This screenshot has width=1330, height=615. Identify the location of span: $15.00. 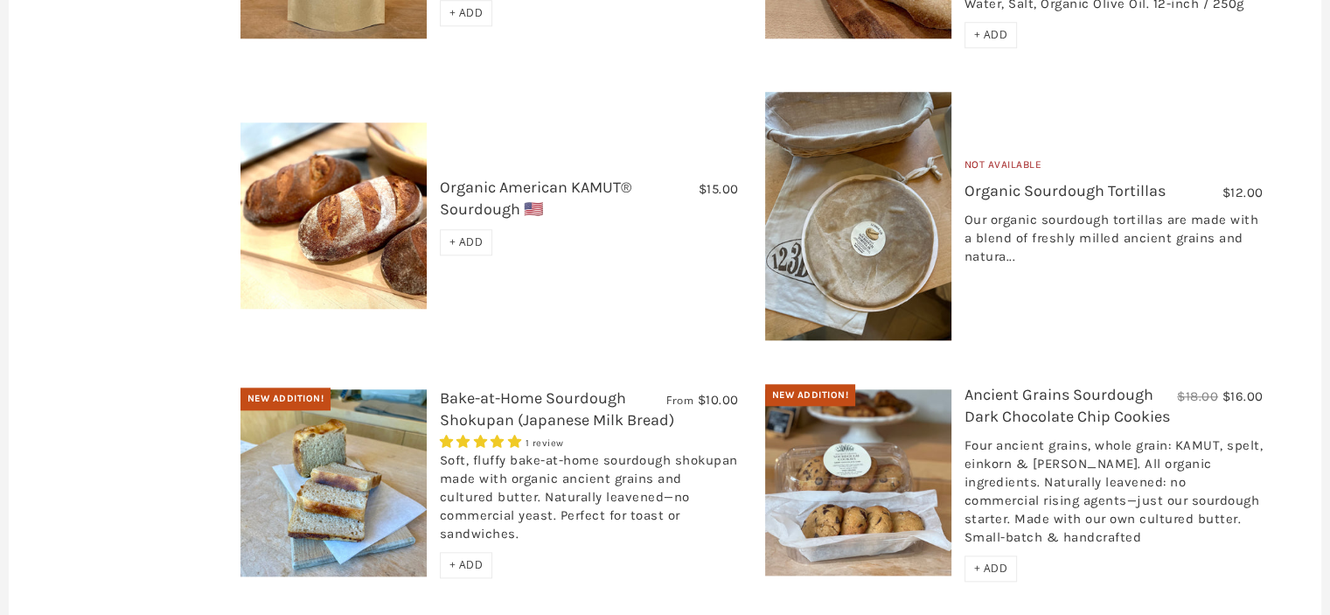
(719, 189).